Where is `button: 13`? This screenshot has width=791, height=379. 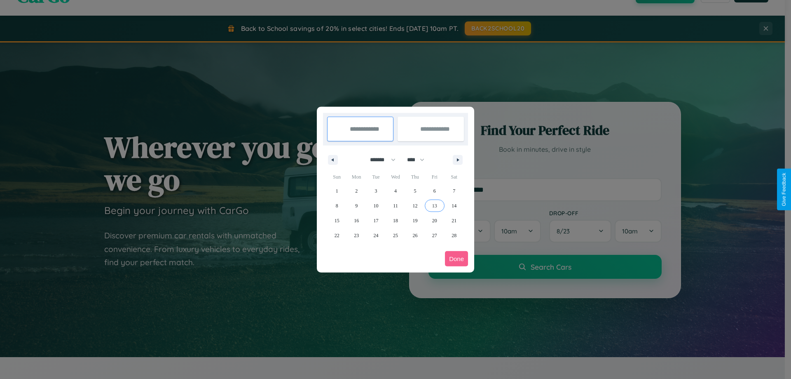 button: 13 is located at coordinates (434, 206).